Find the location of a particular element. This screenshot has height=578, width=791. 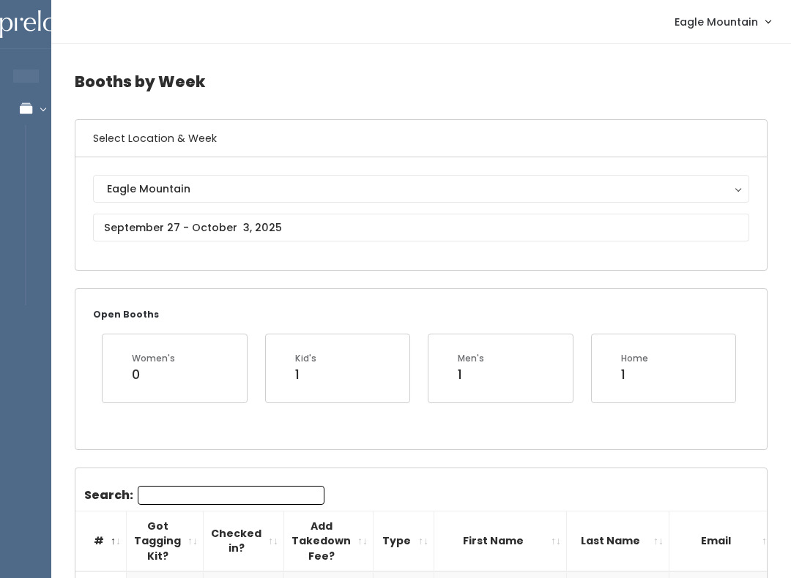

label: Search: is located at coordinates (204, 496).